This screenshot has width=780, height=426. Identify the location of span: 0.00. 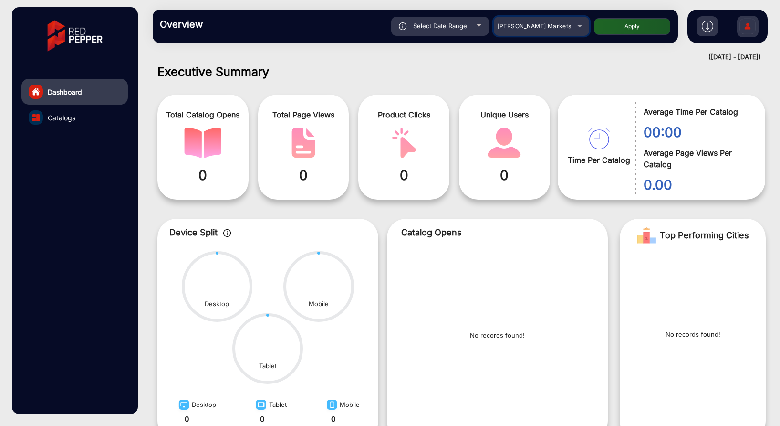
(697, 185).